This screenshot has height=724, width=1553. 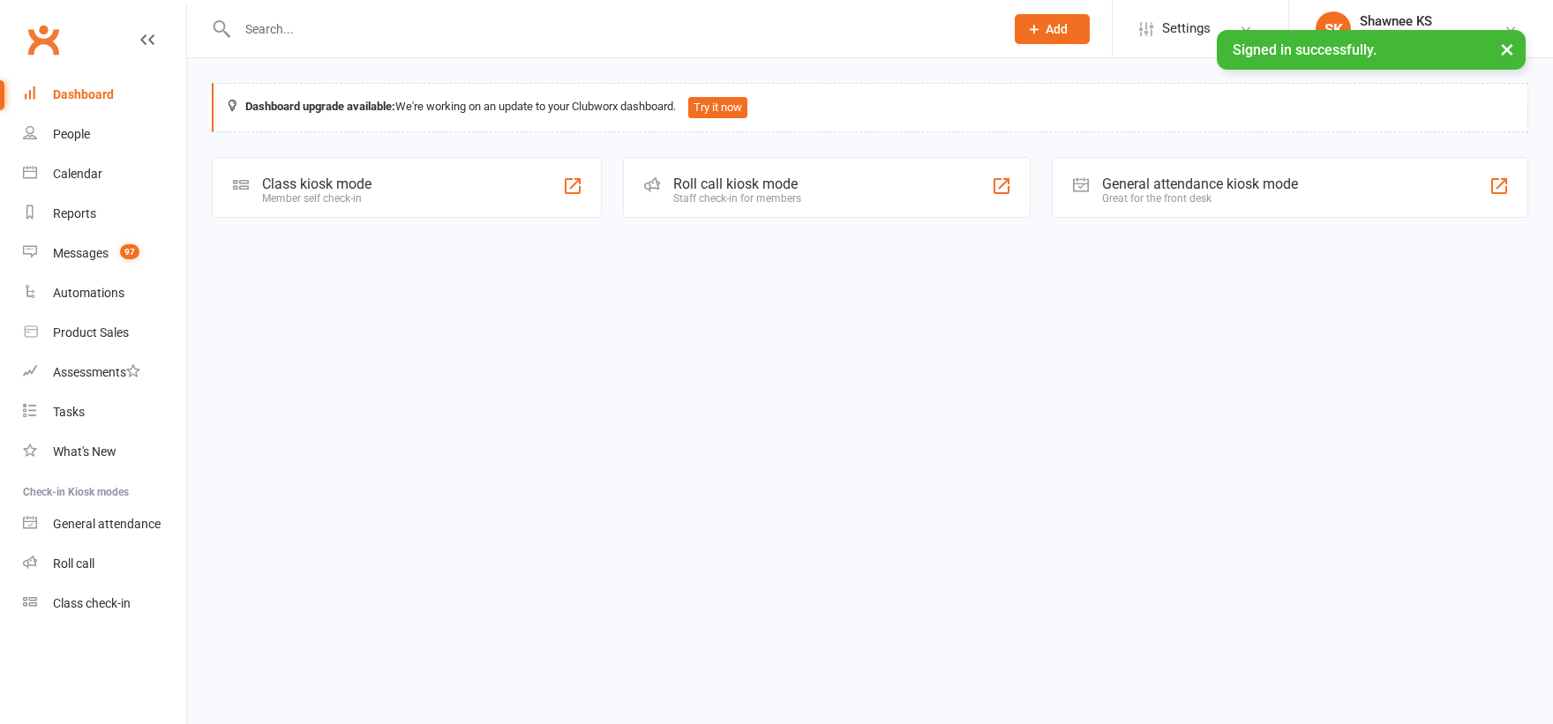 I want to click on a: Calendar, so click(x=104, y=174).